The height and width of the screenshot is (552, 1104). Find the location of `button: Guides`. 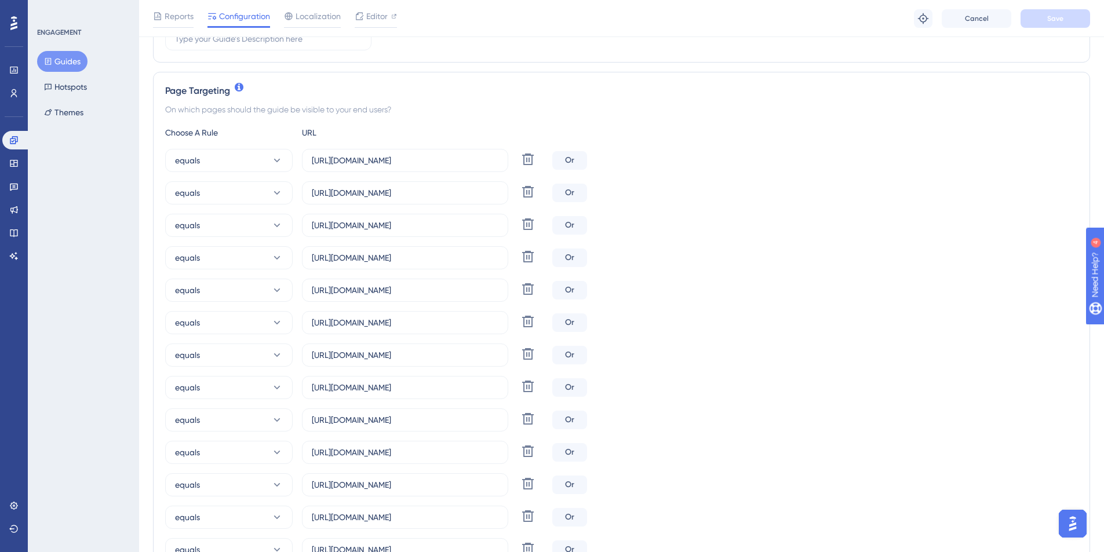

button: Guides is located at coordinates (62, 61).